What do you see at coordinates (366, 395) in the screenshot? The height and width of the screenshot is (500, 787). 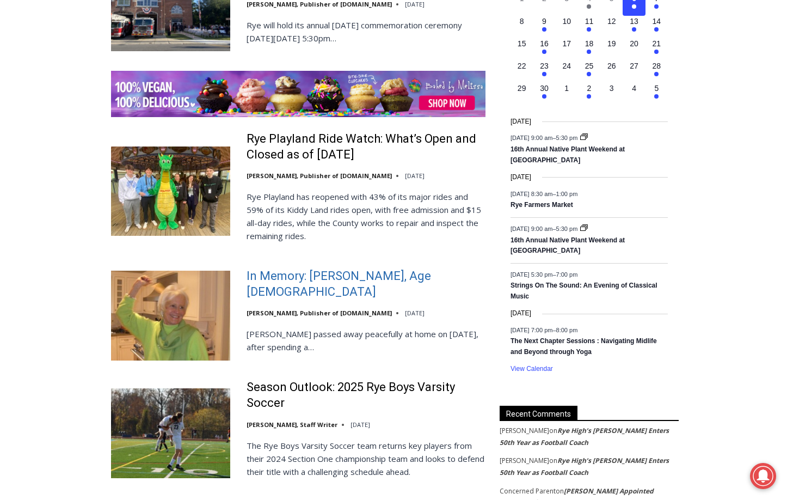 I see `a: Season Outlook: 2025 Rye Boys Varsity Soccer` at bounding box center [366, 395].